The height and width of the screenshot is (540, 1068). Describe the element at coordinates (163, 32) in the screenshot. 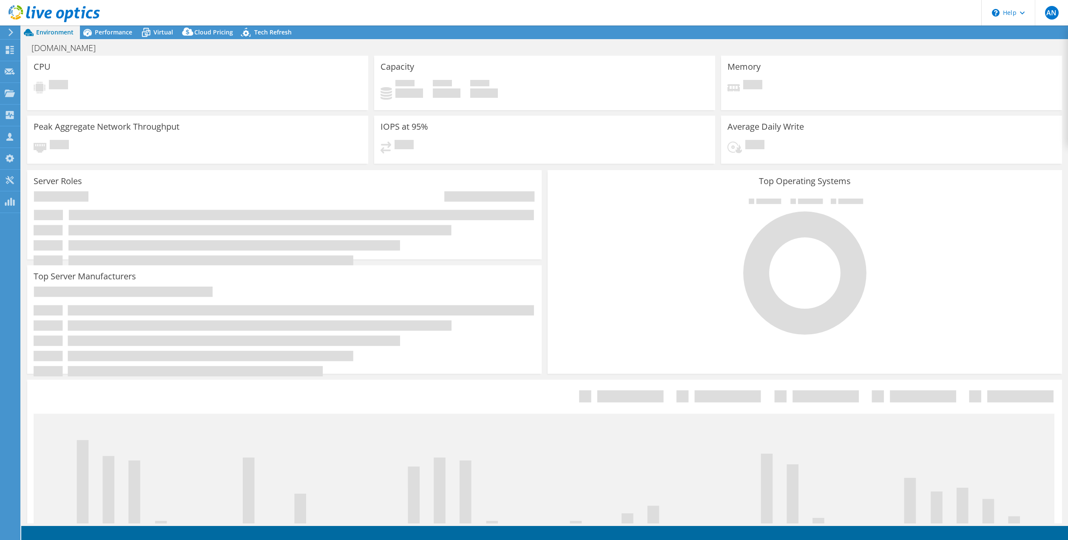

I see `span: Virtual` at that location.